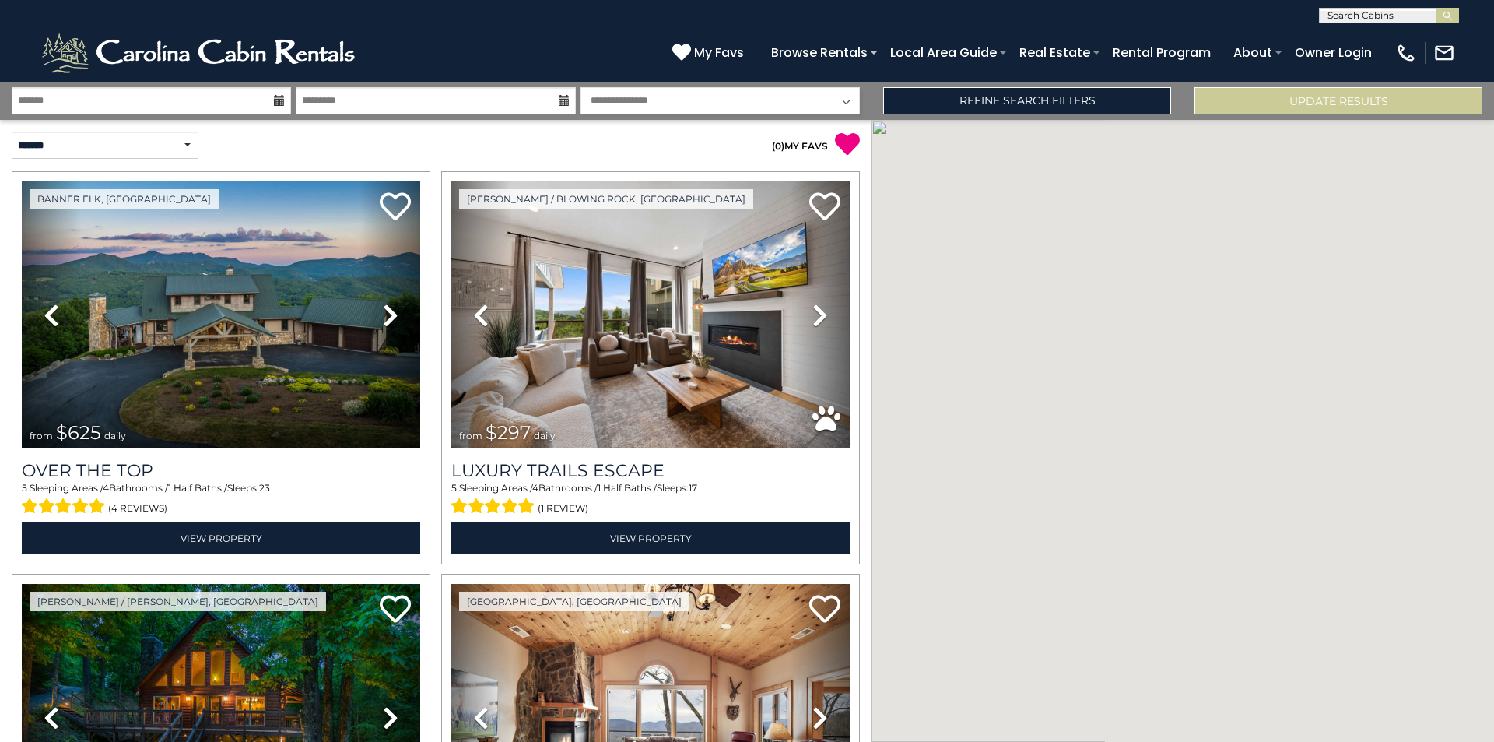  I want to click on img: thumbnail_167153549.jpeg, so click(221, 314).